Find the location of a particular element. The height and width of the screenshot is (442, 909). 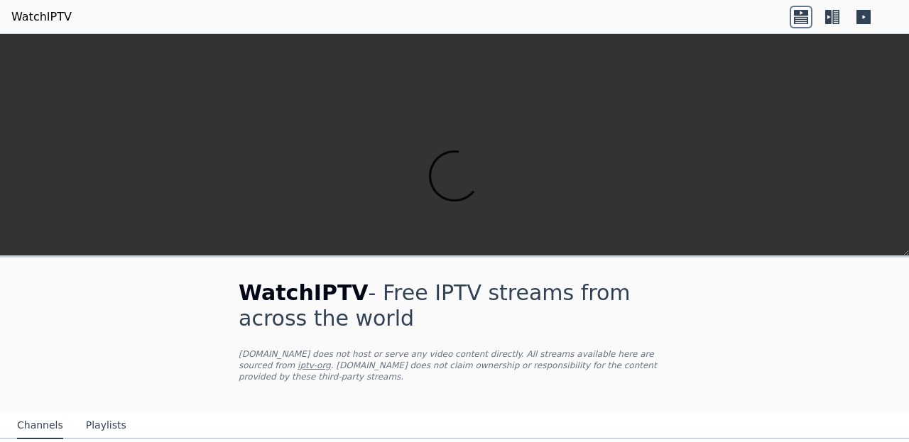

span: WatchIPTV is located at coordinates (303, 292).